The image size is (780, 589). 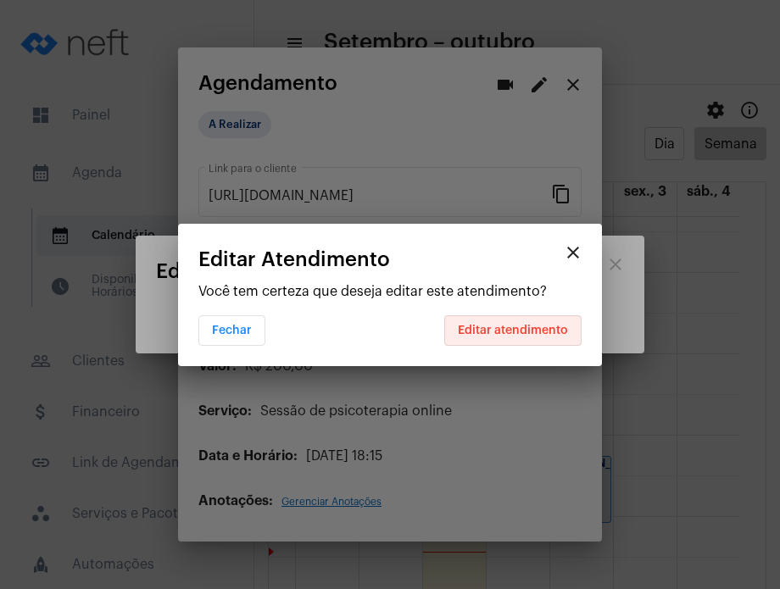 I want to click on span: Editar Atendimento, so click(x=294, y=259).